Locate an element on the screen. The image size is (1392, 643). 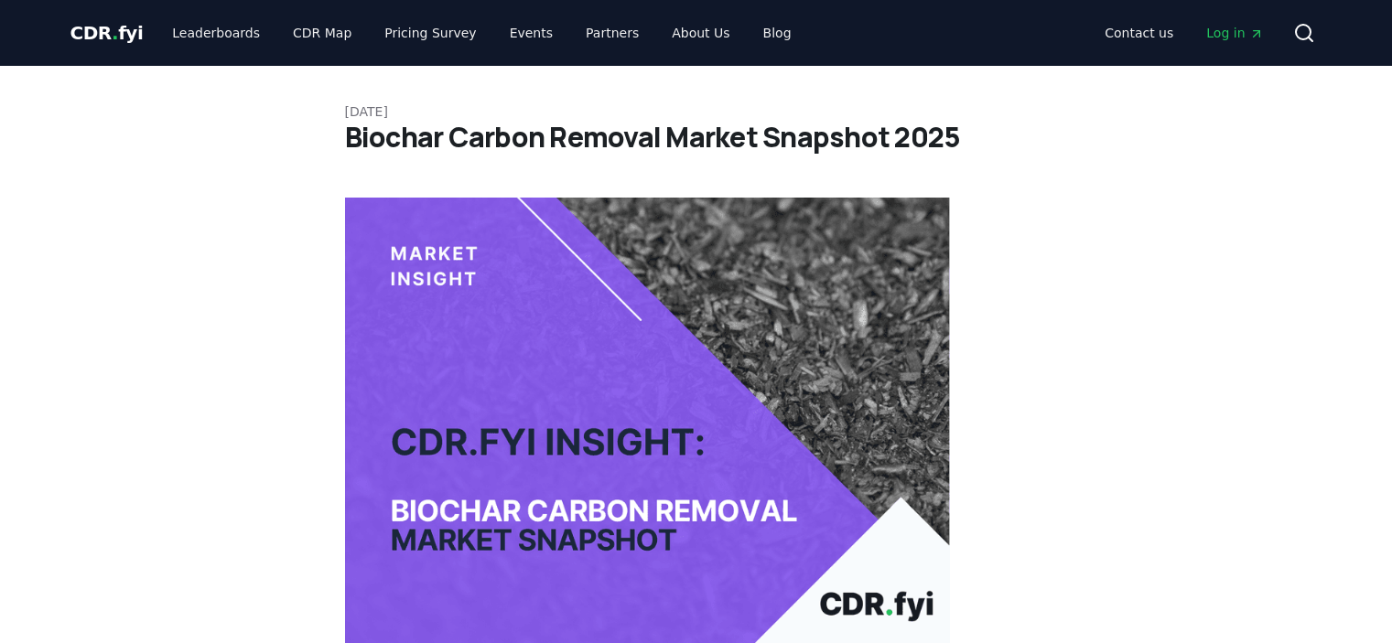
a: Log in is located at coordinates (1235, 33).